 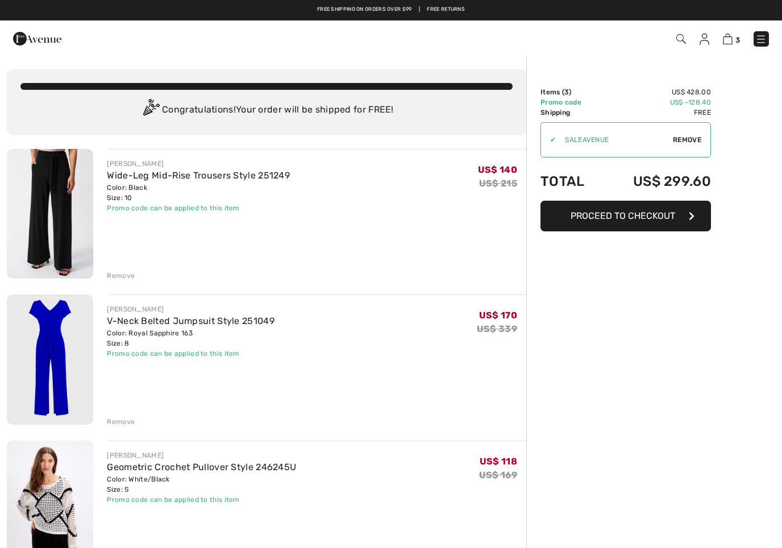 I want to click on a: 1ère Avenue, so click(x=37, y=38).